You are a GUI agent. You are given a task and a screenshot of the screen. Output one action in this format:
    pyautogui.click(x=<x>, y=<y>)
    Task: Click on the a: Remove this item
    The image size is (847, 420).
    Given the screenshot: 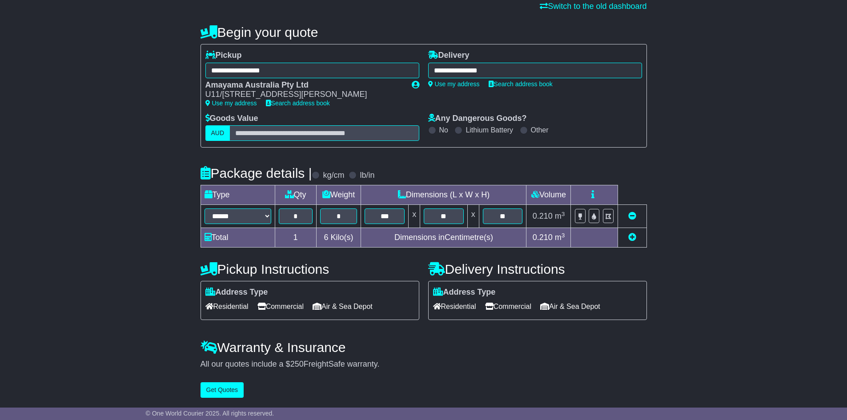 What is the action you would take?
    pyautogui.click(x=632, y=216)
    